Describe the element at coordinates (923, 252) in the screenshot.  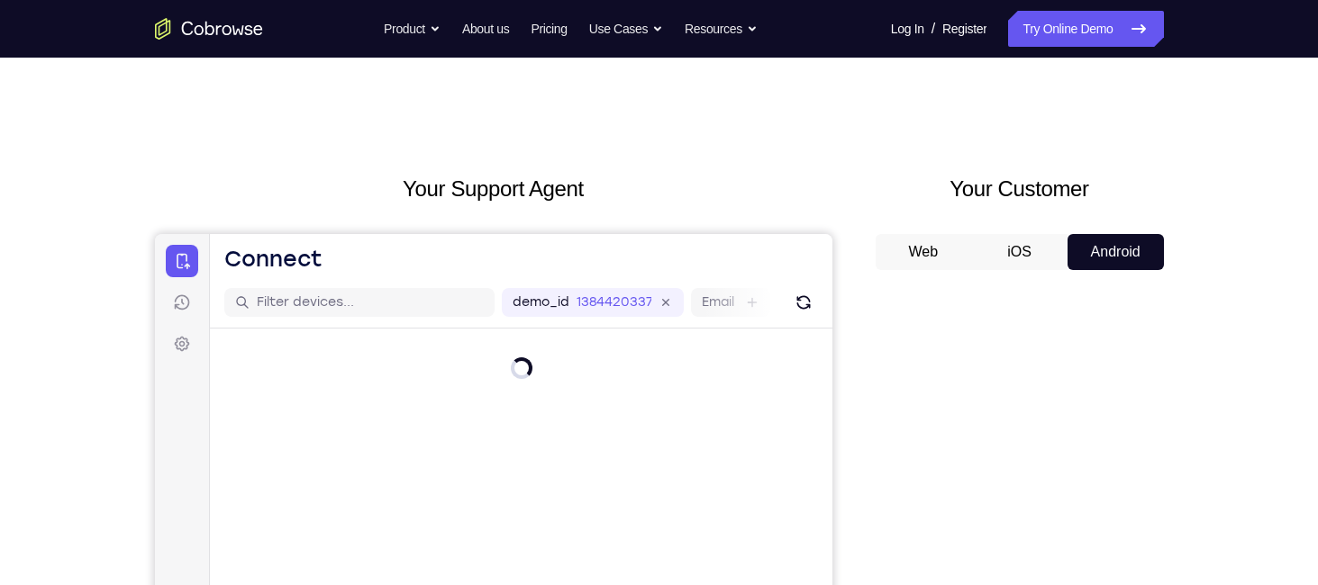
I see `button: Web` at that location.